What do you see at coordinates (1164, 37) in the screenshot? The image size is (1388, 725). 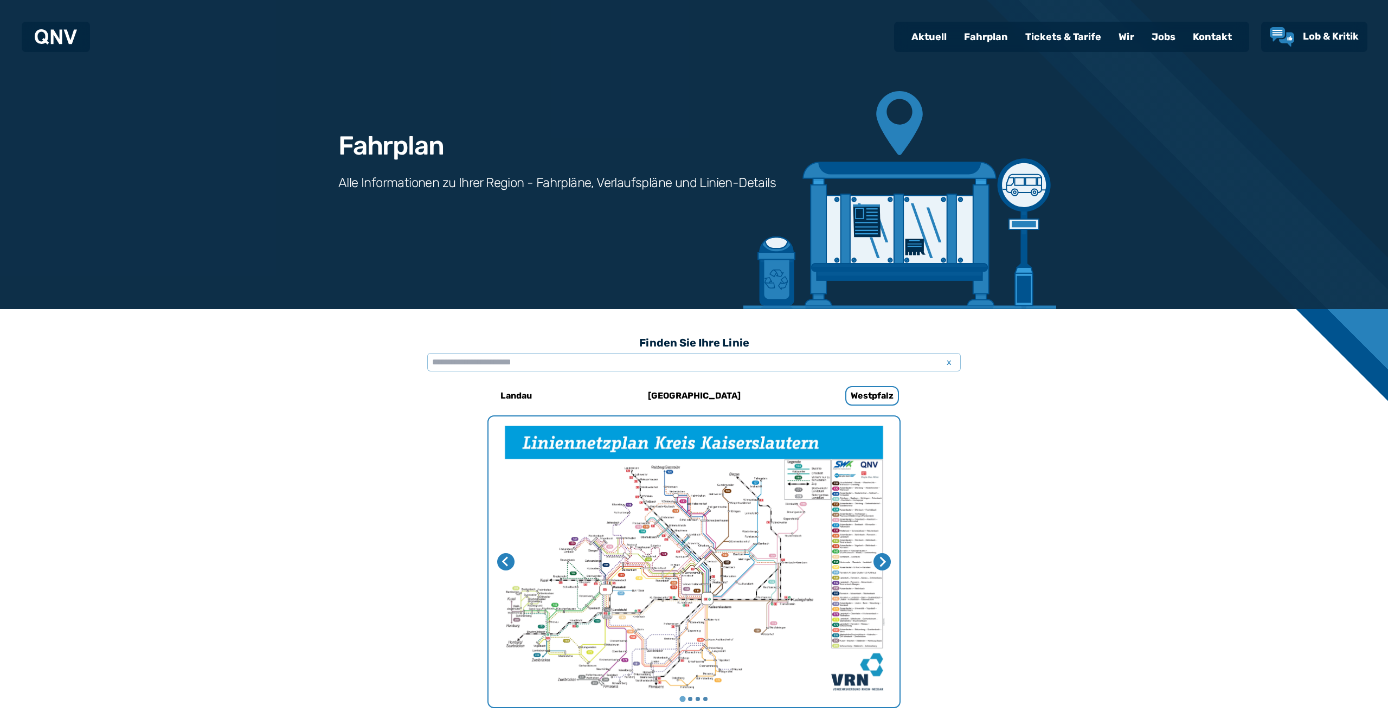 I see `a: Jobs` at bounding box center [1164, 37].